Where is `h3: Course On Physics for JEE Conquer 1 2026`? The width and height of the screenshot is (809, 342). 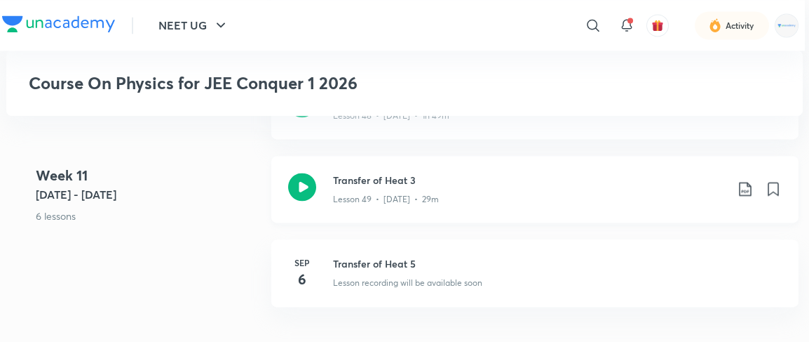 h3: Course On Physics for JEE Conquer 1 2026 is located at coordinates (303, 83).